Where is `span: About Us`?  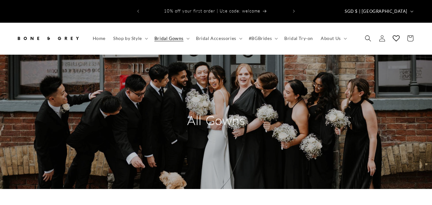 span: About Us is located at coordinates (331, 38).